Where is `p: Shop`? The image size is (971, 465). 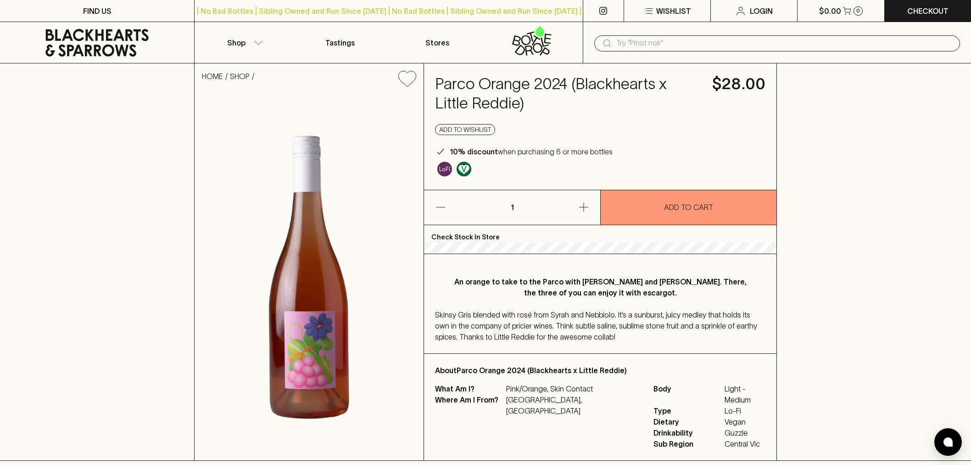
p: Shop is located at coordinates (236, 43).